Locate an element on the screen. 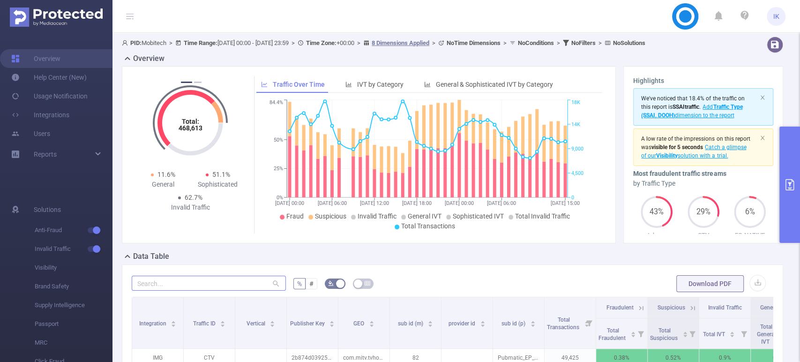 This screenshot has width=800, height=362. b: No Time Dimensions is located at coordinates (473, 43).